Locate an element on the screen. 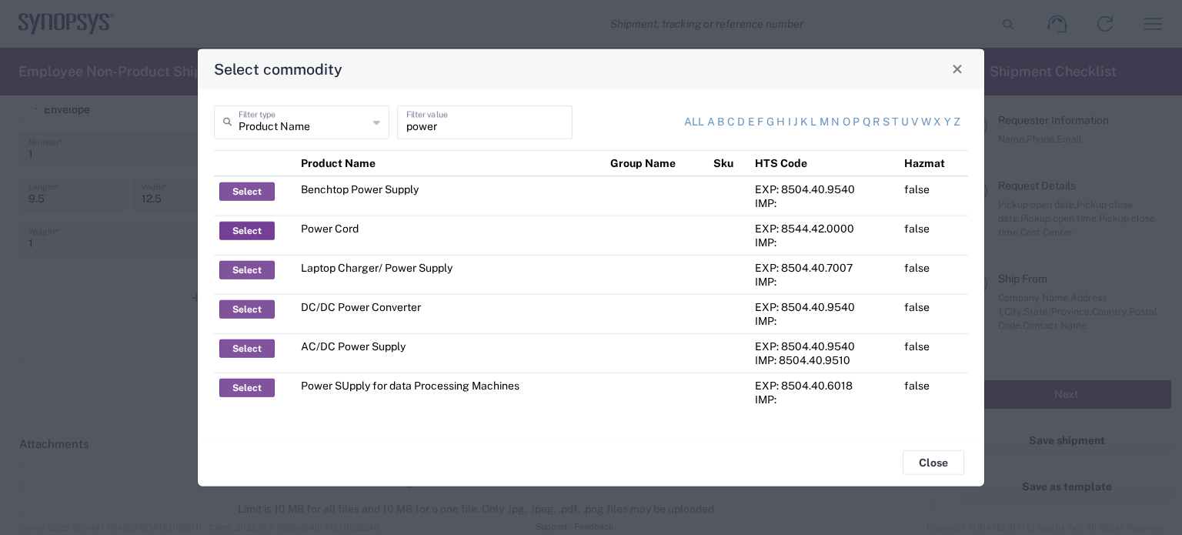  a: k is located at coordinates (804, 122).